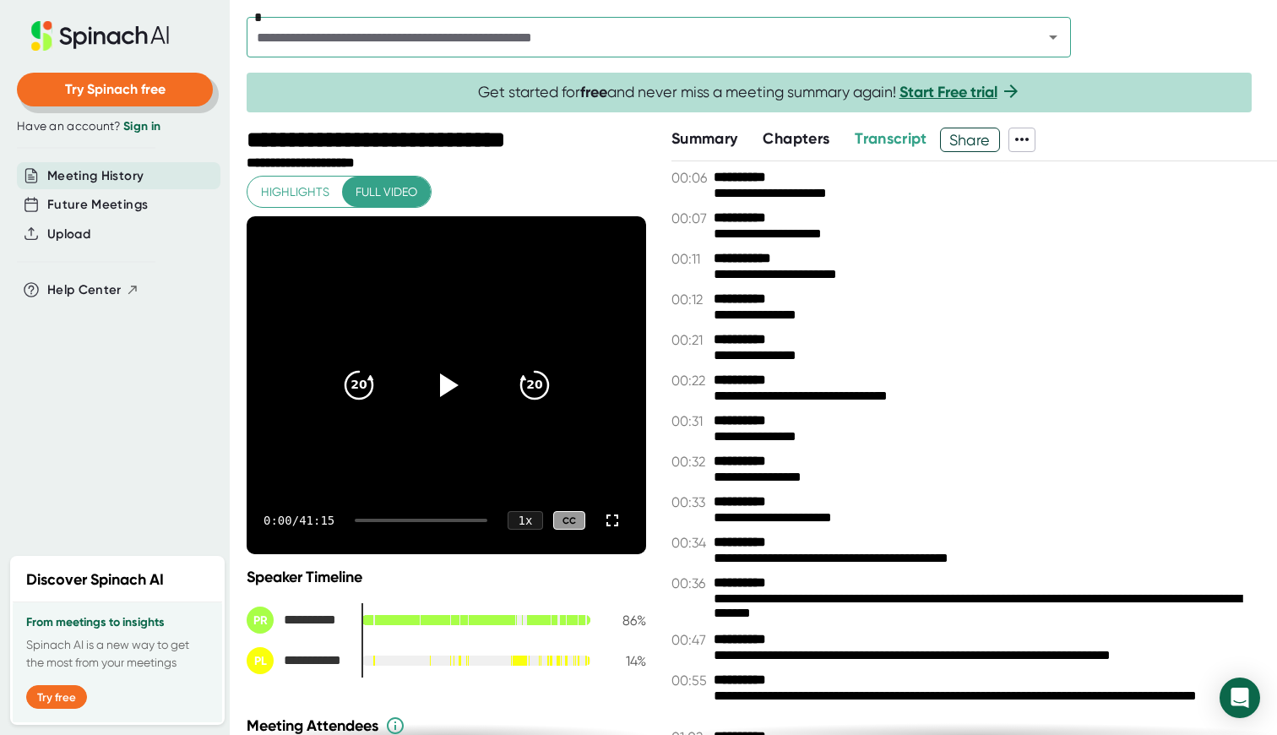 This screenshot has width=1277, height=735. What do you see at coordinates (95, 176) in the screenshot?
I see `span: Meeting History` at bounding box center [95, 176].